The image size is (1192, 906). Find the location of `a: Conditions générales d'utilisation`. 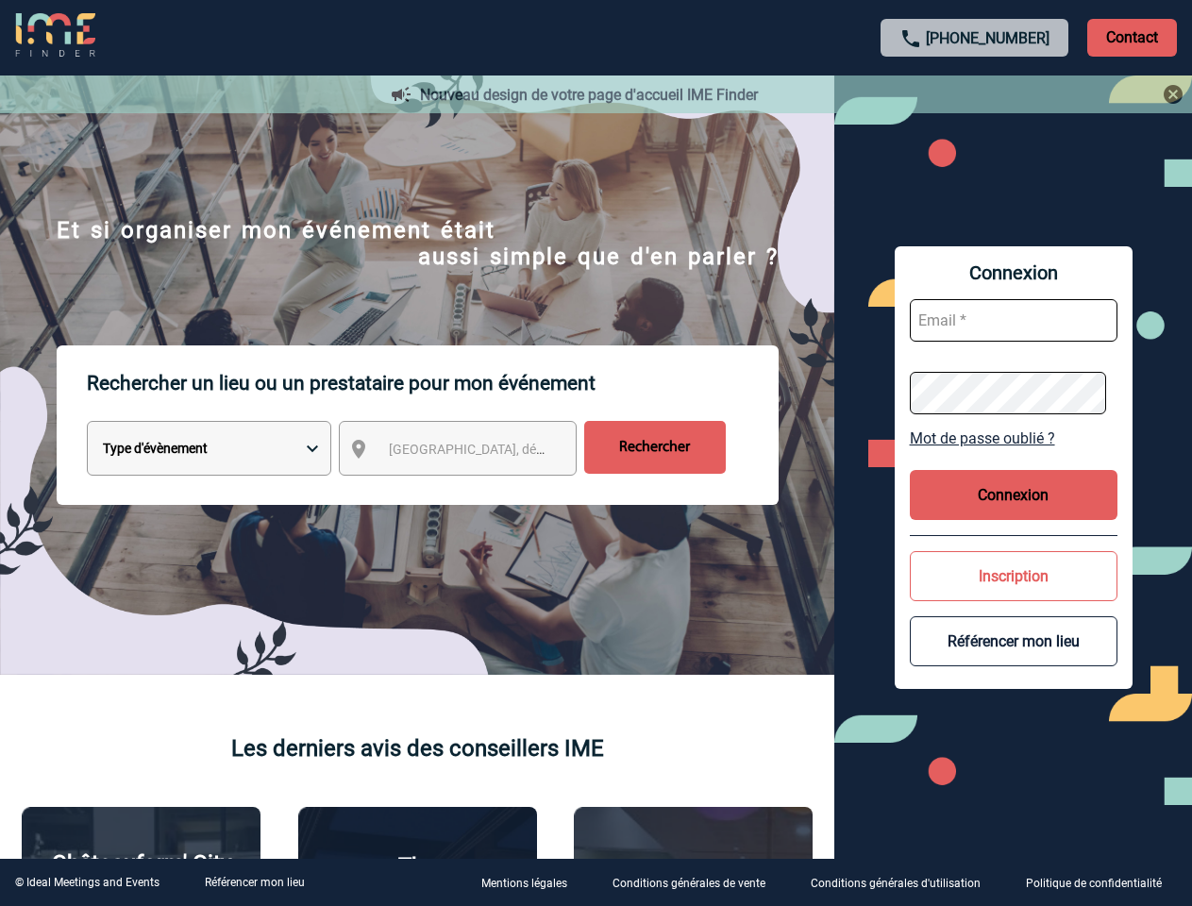

a: Conditions générales d'utilisation is located at coordinates (903, 882).